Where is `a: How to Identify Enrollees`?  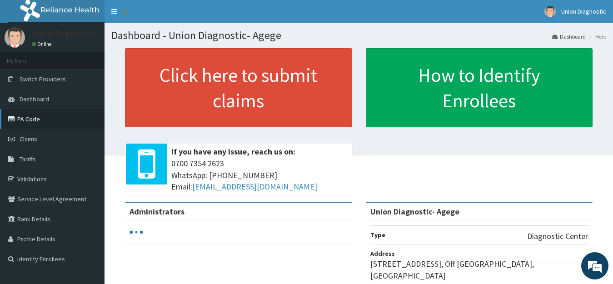 a: How to Identify Enrollees is located at coordinates (480, 88).